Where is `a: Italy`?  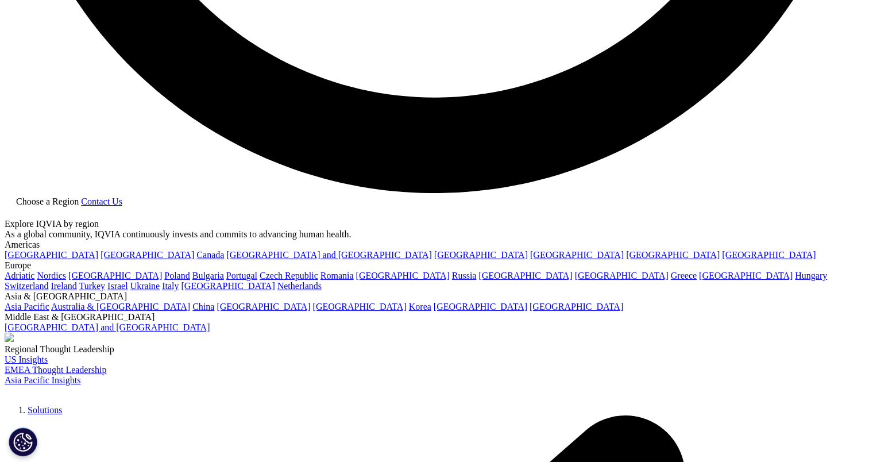 a: Italy is located at coordinates (170, 285).